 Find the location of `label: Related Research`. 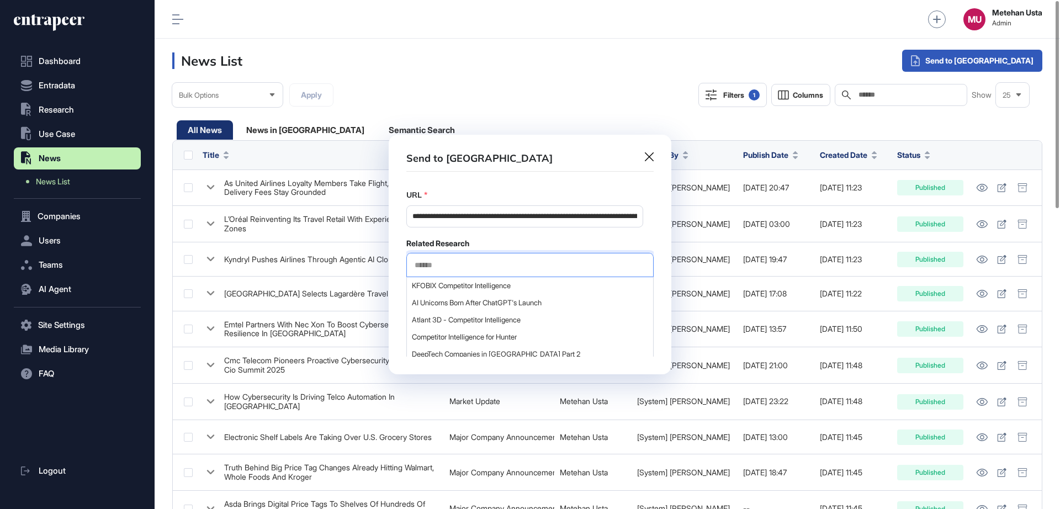

label: Related Research is located at coordinates (438, 243).